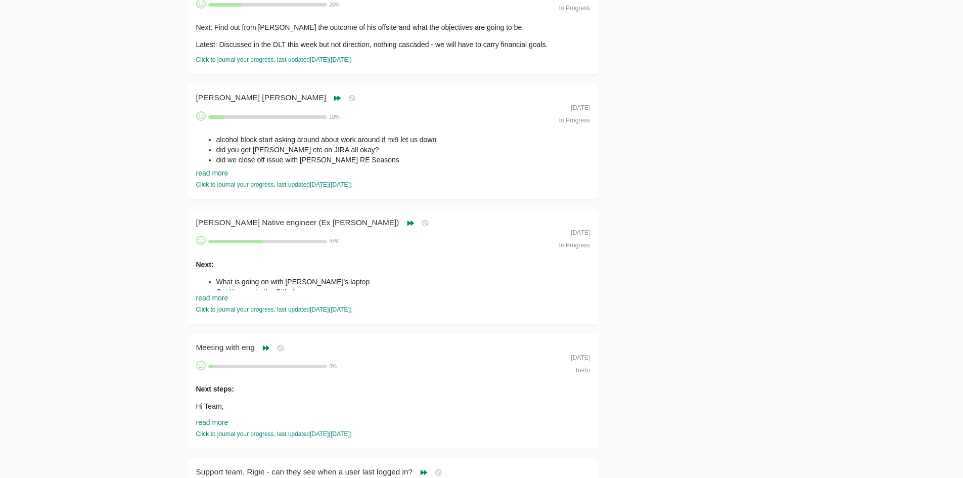  Describe the element at coordinates (582, 370) in the screenshot. I see `span: To-do` at that location.